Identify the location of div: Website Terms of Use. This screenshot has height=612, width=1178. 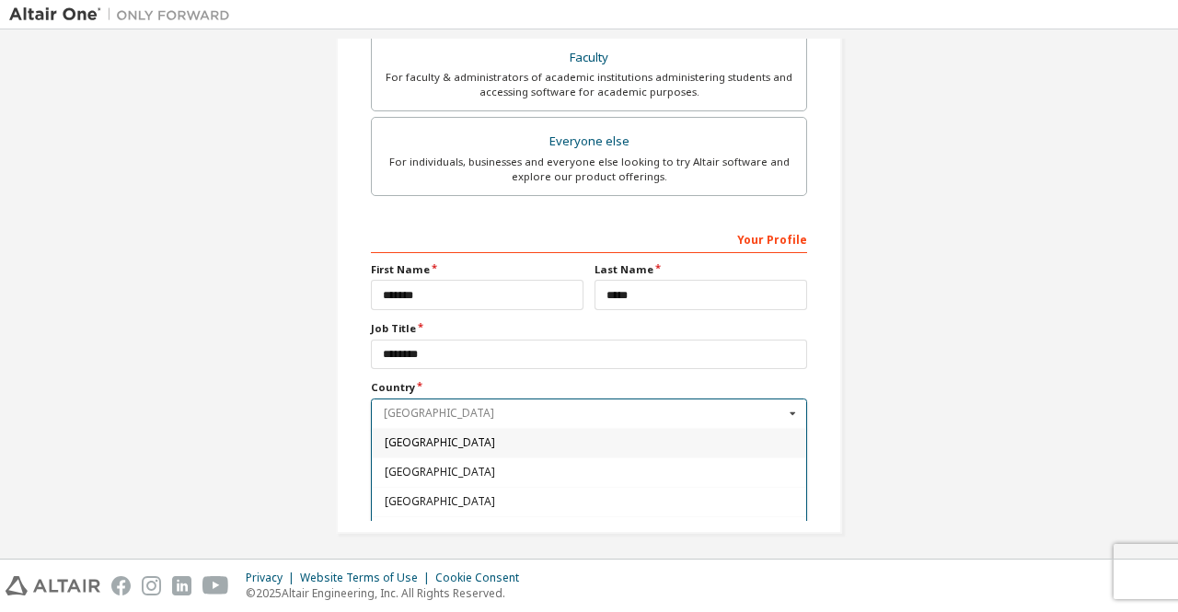
(367, 578).